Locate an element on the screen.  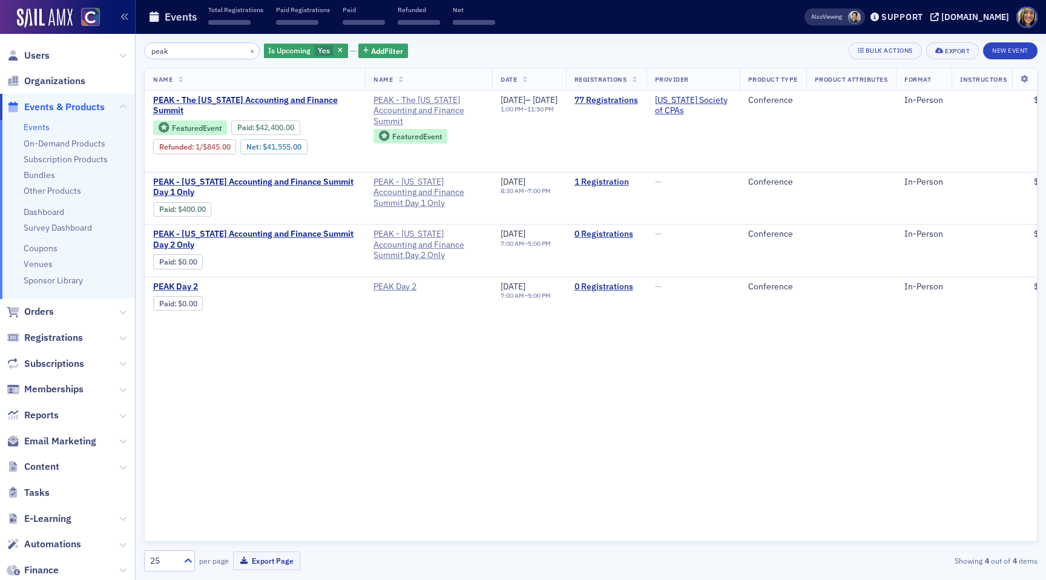
a: Bundles is located at coordinates (39, 175).